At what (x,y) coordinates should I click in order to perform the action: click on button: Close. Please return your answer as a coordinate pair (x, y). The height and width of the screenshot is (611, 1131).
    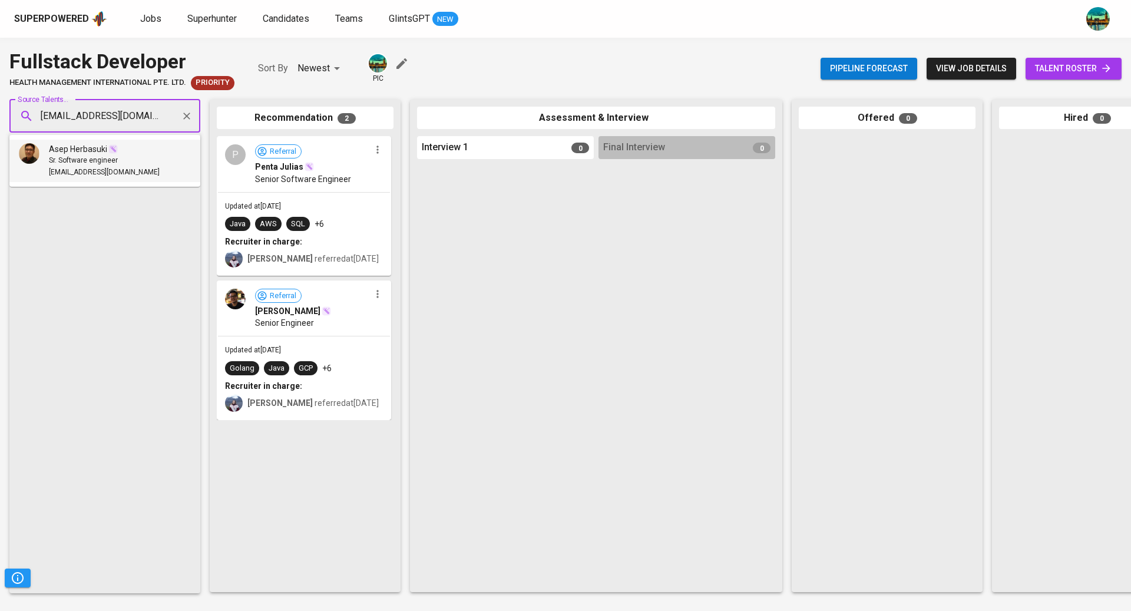
    Looking at the image, I should click on (195, 116).